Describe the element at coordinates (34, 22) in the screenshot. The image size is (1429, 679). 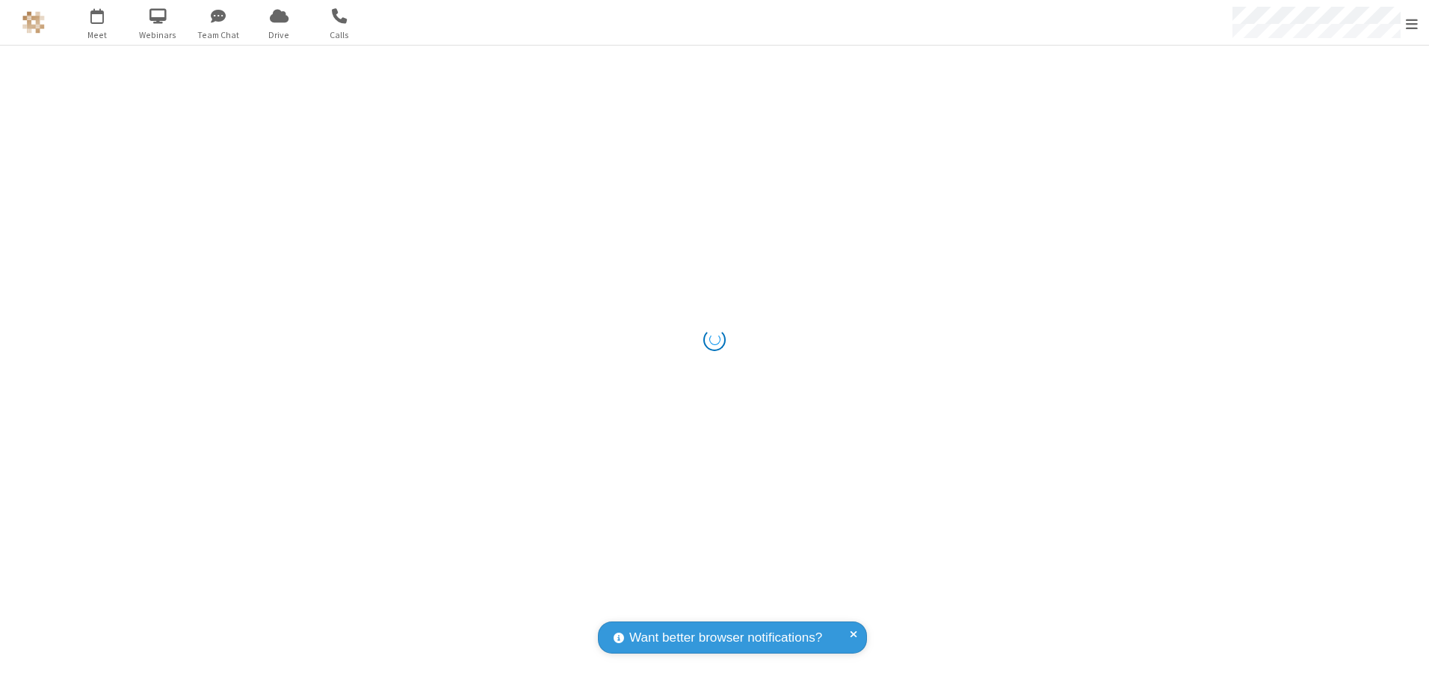
I see `img: QA Selenium DO NOT DELETE OR CHANGE` at that location.